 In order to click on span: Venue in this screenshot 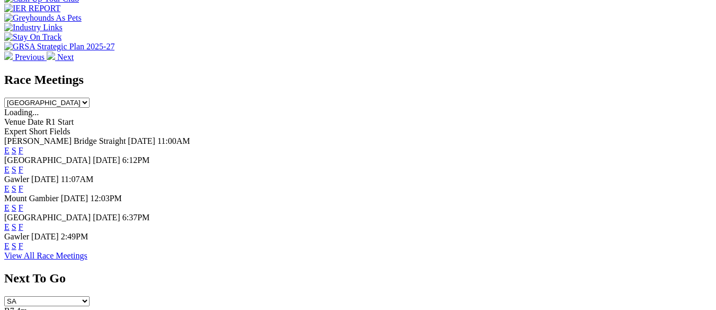, I will do `click(15, 121)`.